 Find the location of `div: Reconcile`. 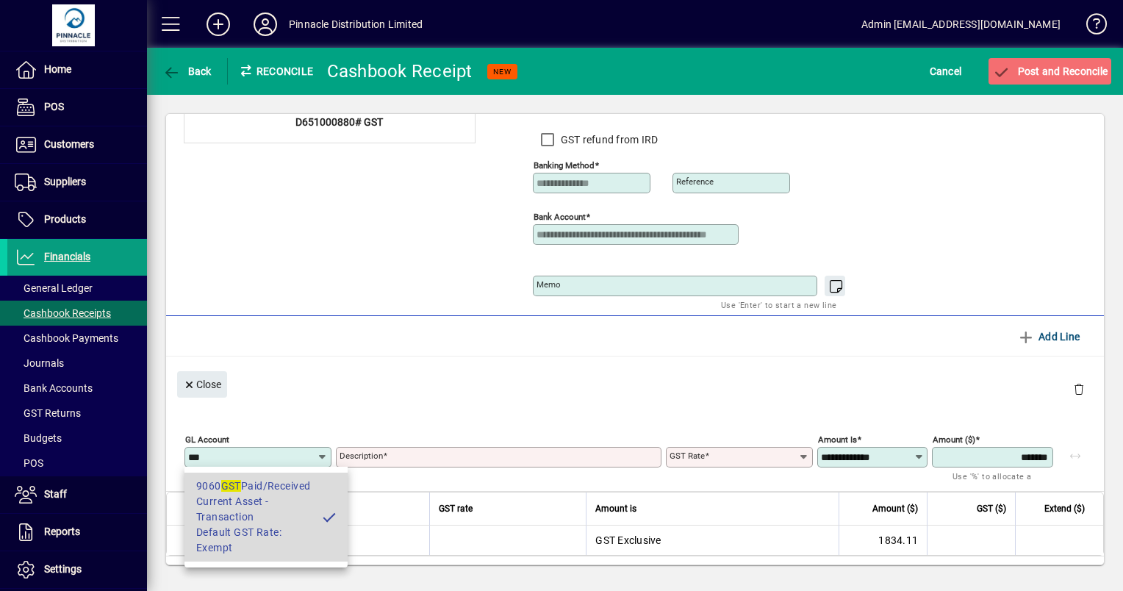

div: Reconcile is located at coordinates (272, 71).